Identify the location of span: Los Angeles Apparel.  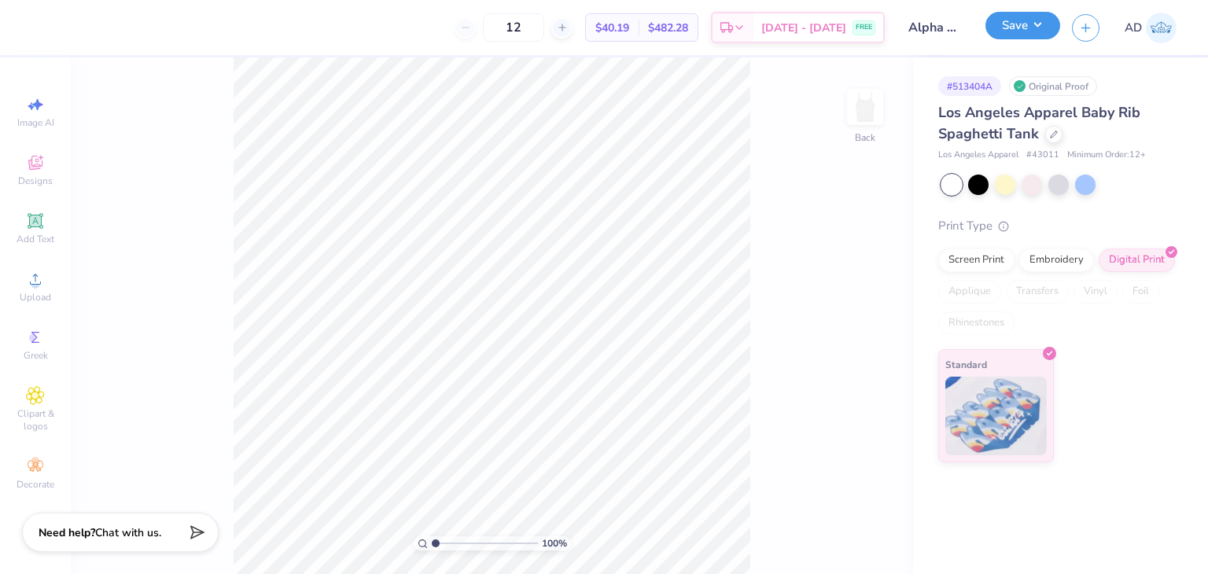
(978, 155).